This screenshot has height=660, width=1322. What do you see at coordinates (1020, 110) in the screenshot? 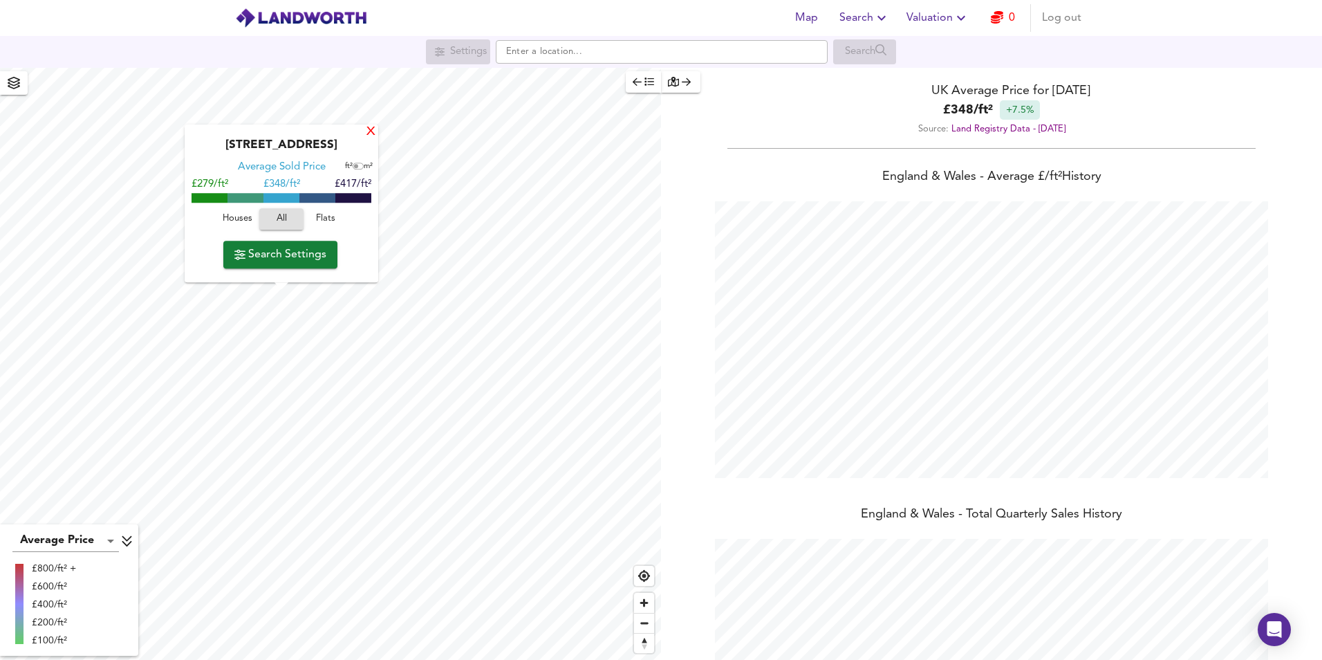
I see `div: +7.5%` at bounding box center [1020, 110].